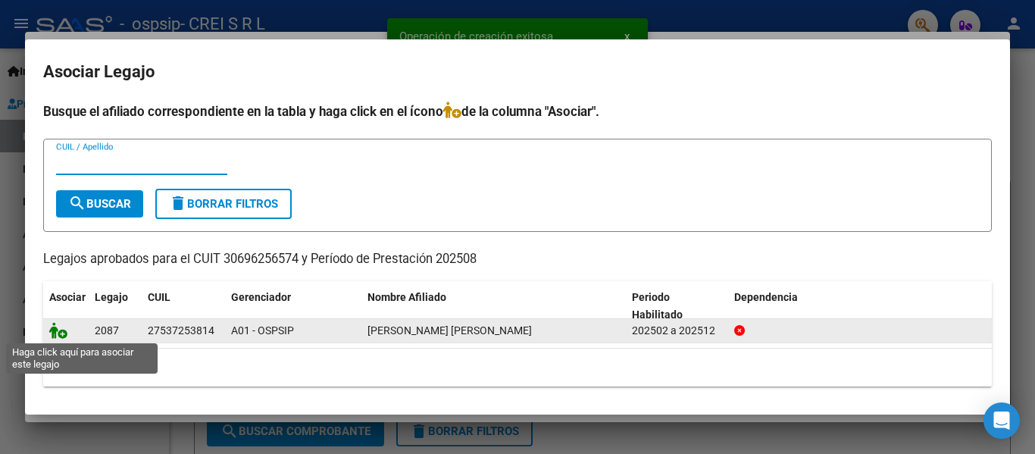 The width and height of the screenshot is (1035, 454). I want to click on span: Legajo, so click(111, 297).